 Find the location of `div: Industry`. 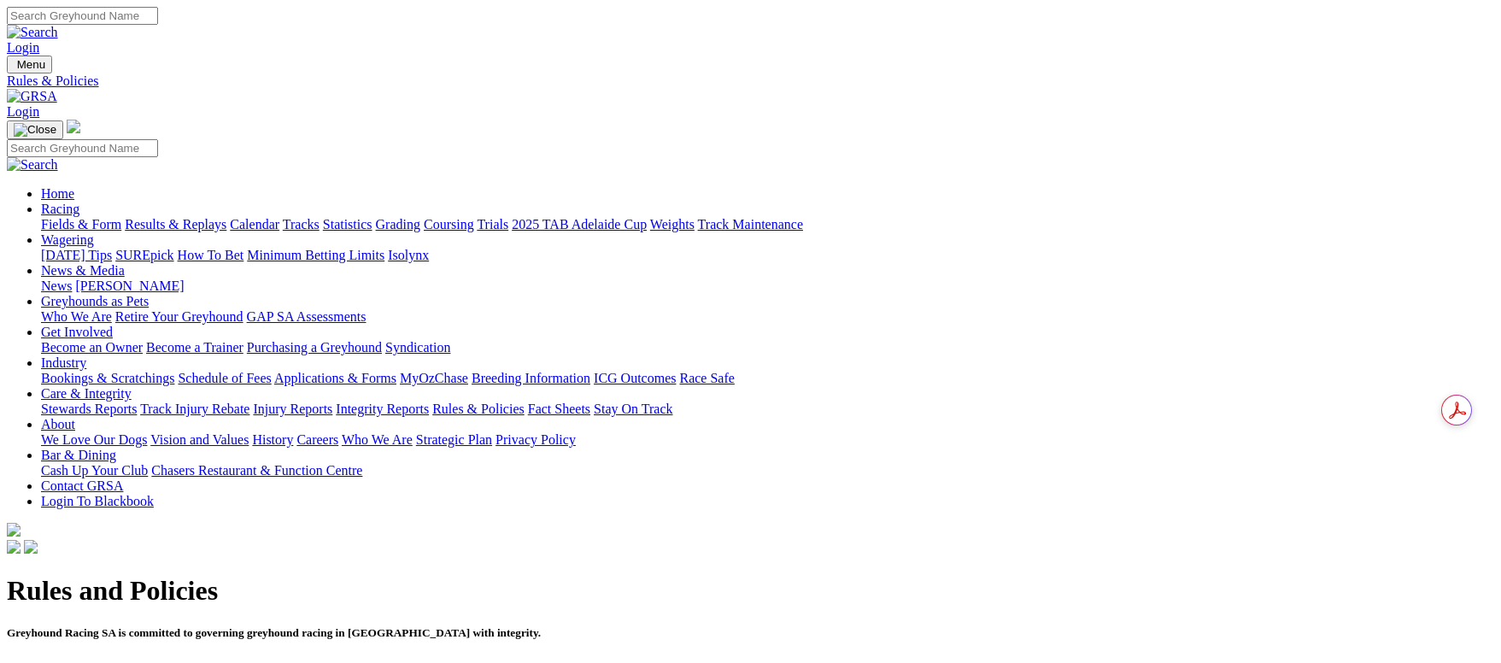

div: Industry is located at coordinates (767, 379).